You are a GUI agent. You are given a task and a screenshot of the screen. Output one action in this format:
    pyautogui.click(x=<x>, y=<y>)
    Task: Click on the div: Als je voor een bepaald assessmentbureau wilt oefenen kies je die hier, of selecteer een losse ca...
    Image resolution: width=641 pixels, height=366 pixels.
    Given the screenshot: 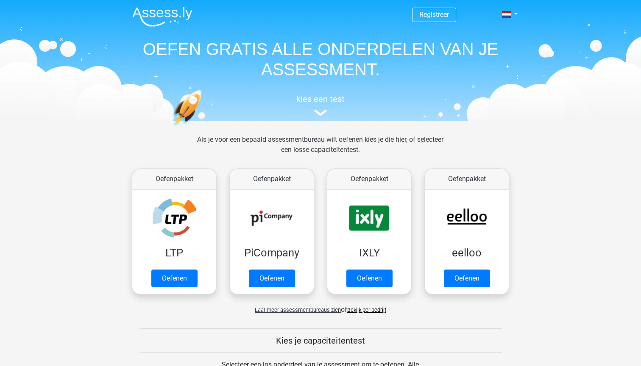 What is the action you would take?
    pyautogui.click(x=320, y=150)
    